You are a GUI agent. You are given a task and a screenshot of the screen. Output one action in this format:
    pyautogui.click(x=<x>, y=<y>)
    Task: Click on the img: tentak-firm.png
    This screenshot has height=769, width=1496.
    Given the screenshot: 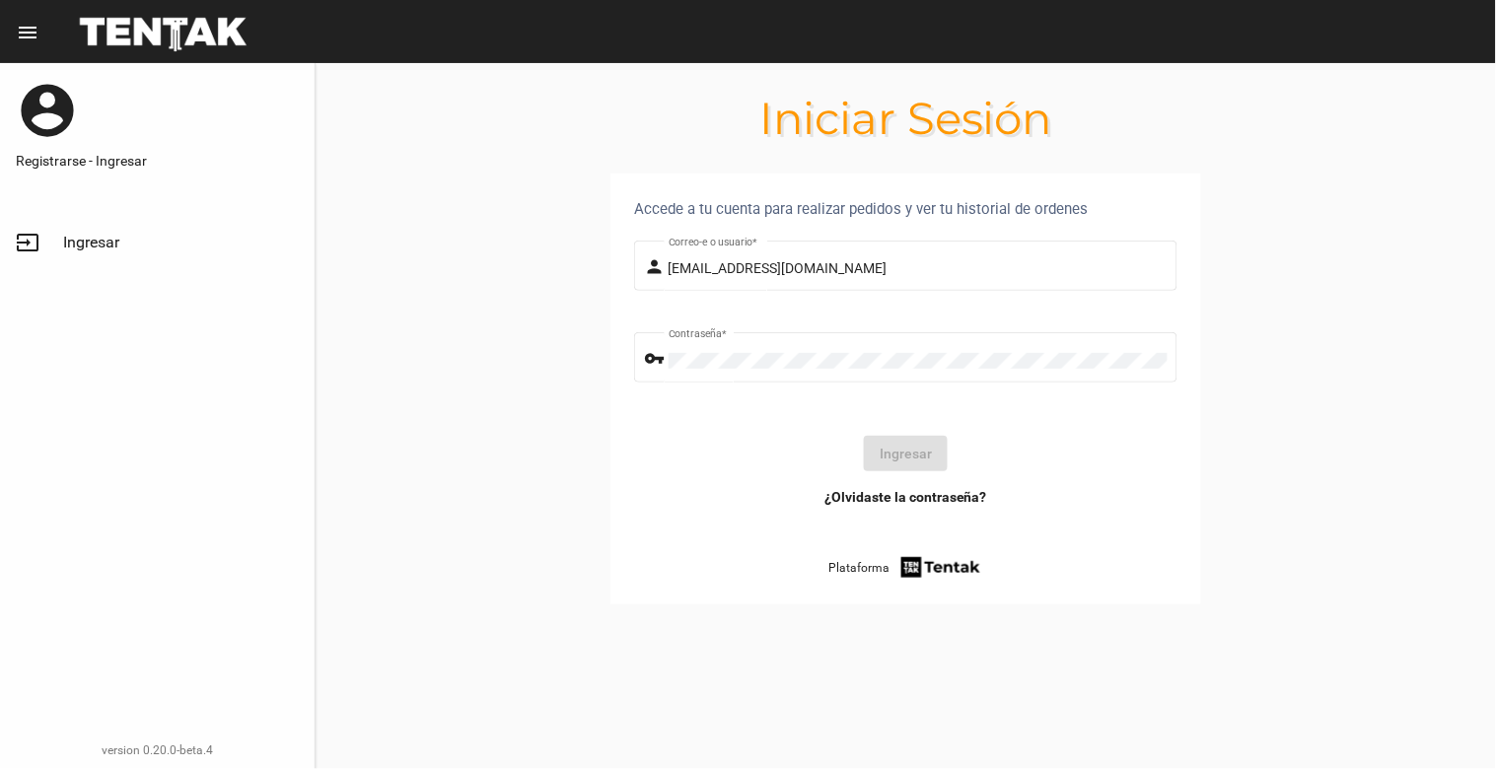 What is the action you would take?
    pyautogui.click(x=941, y=567)
    